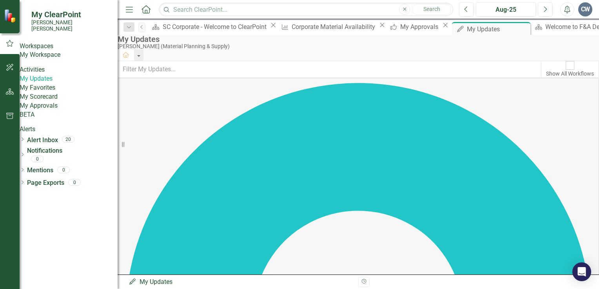 The image size is (599, 289). I want to click on button: CW, so click(585, 9).